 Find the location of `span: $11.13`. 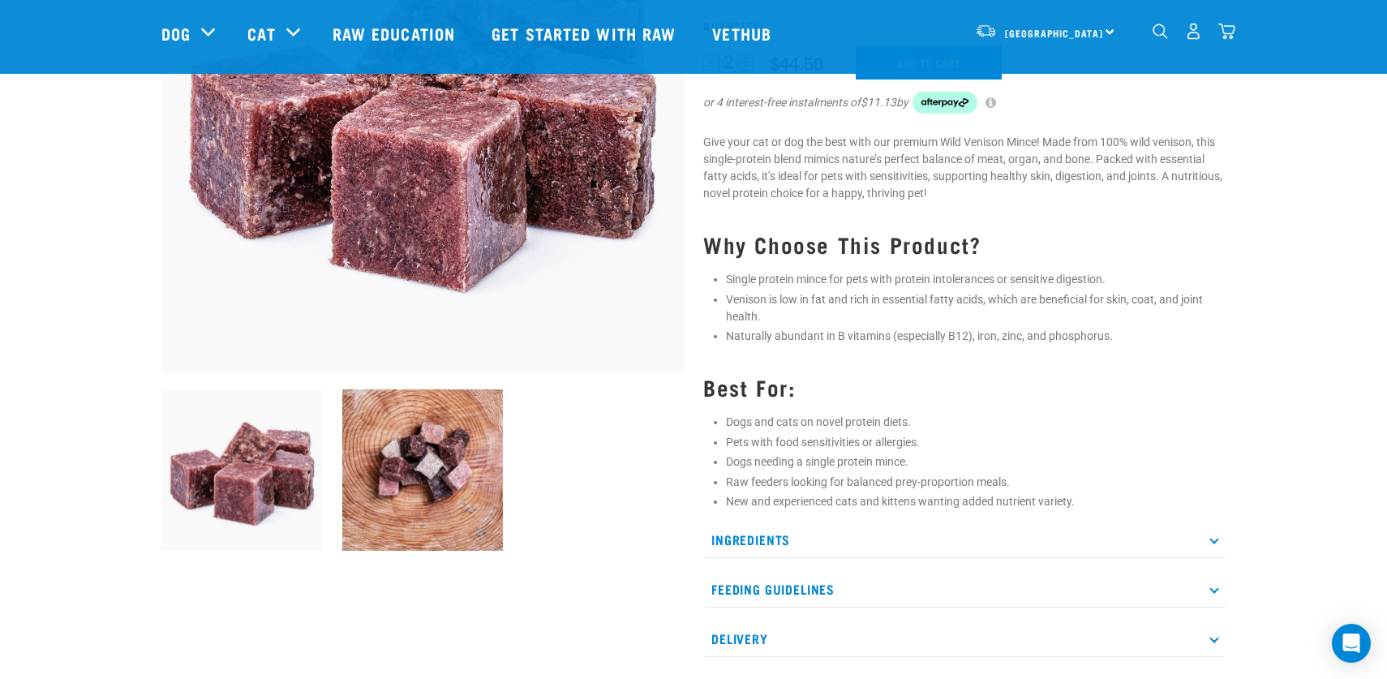

span: $11.13 is located at coordinates (878, 102).